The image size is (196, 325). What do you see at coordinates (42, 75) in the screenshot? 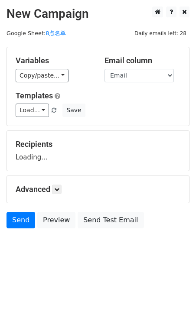
I see `a: Copy/paste...` at bounding box center [42, 75].